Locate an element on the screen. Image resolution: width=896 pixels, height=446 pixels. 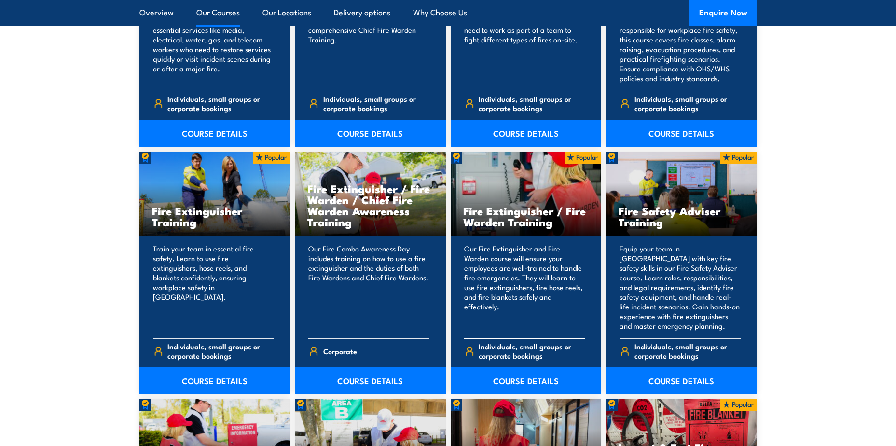
span: Corporate is located at coordinates (340, 351).